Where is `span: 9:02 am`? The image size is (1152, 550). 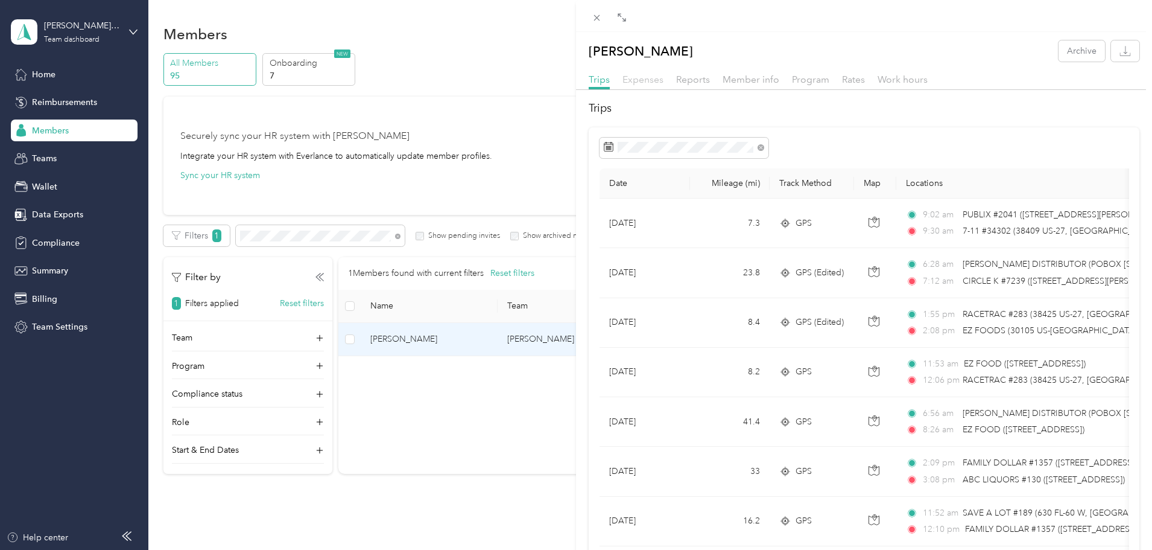
span: 9:02 am is located at coordinates (940, 215).